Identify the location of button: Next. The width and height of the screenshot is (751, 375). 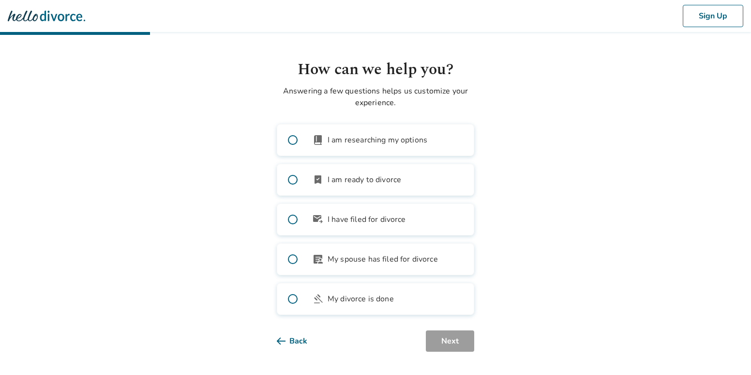
(450, 341).